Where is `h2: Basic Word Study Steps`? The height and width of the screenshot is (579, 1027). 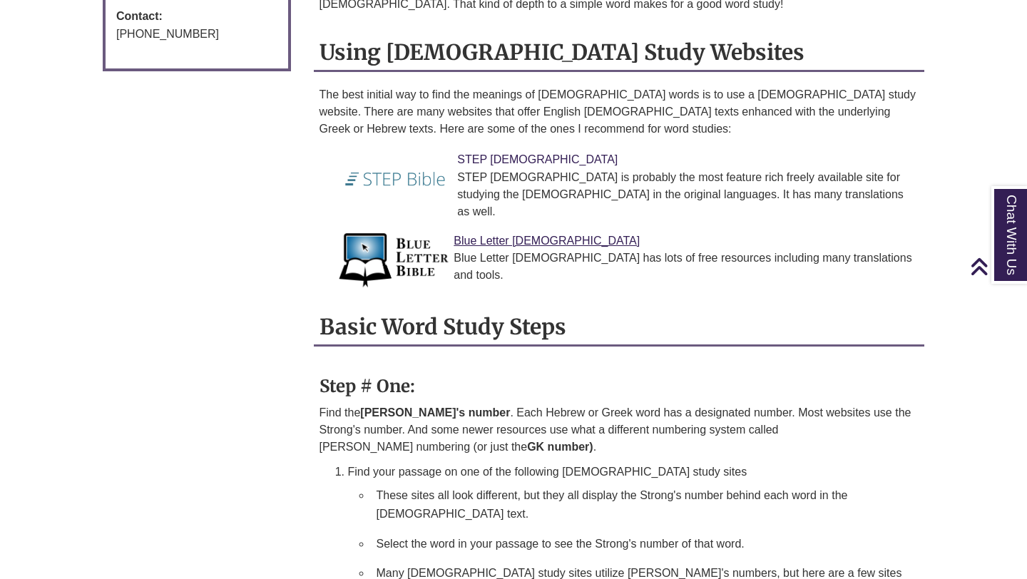 h2: Basic Word Study Steps is located at coordinates (619, 327).